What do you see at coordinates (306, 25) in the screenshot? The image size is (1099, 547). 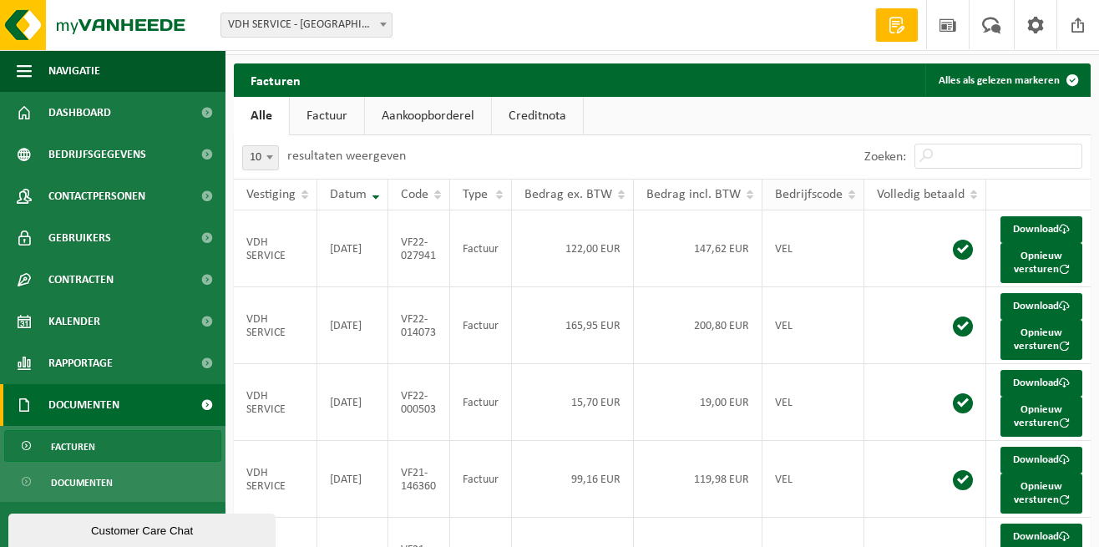 I see `span: VDH SERVICE - OUDENAARDE` at bounding box center [306, 25].